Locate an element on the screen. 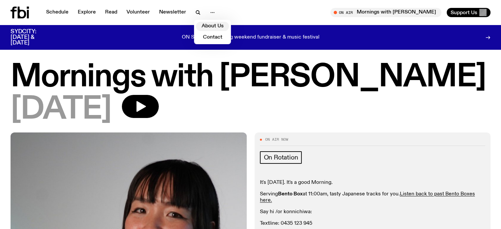 The width and height of the screenshot is (501, 229). p: Textline: 0435 123 945 is located at coordinates (373, 223).